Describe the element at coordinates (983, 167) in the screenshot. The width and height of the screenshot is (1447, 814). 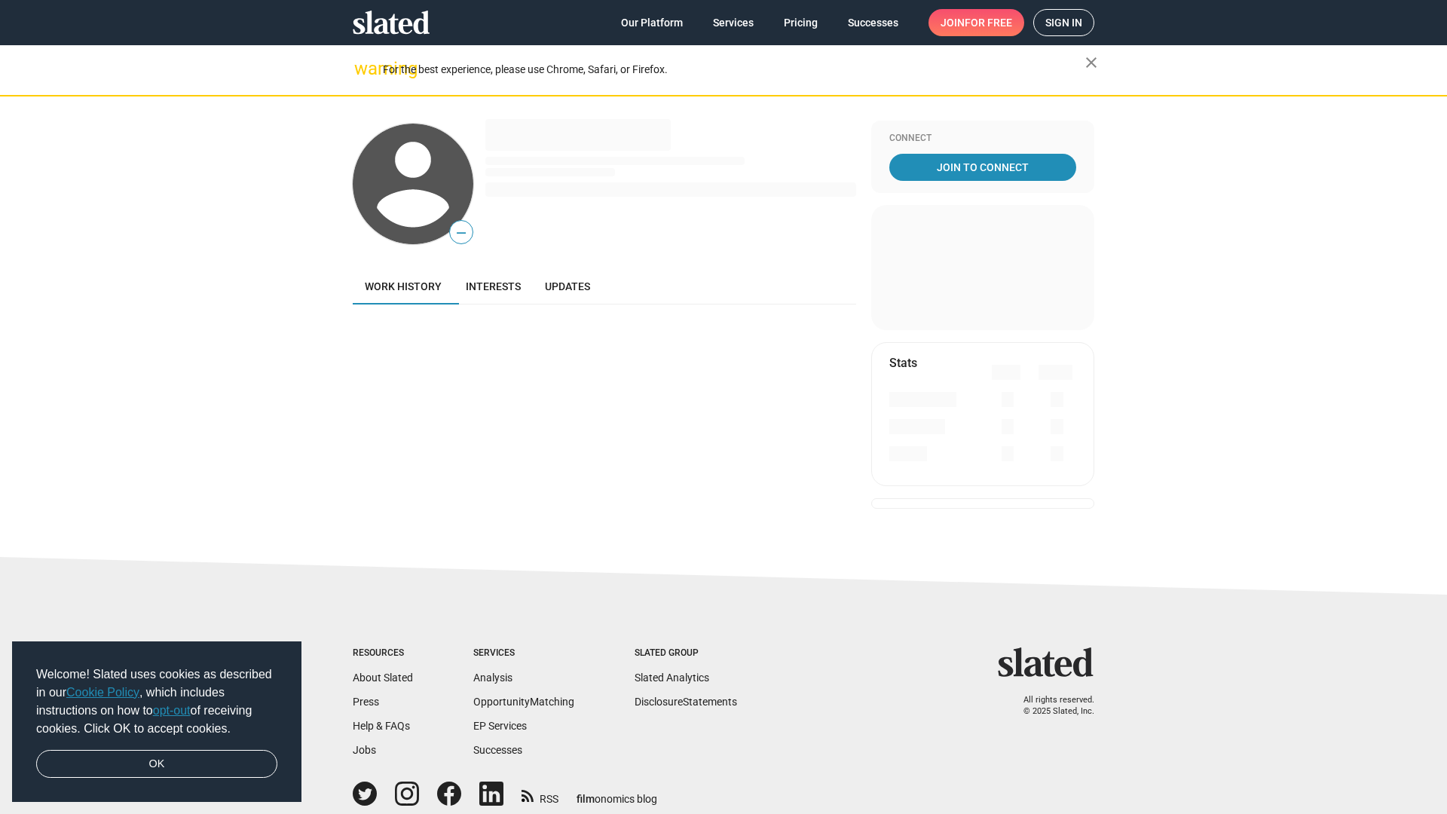
I see `span: Join To Connect` at that location.